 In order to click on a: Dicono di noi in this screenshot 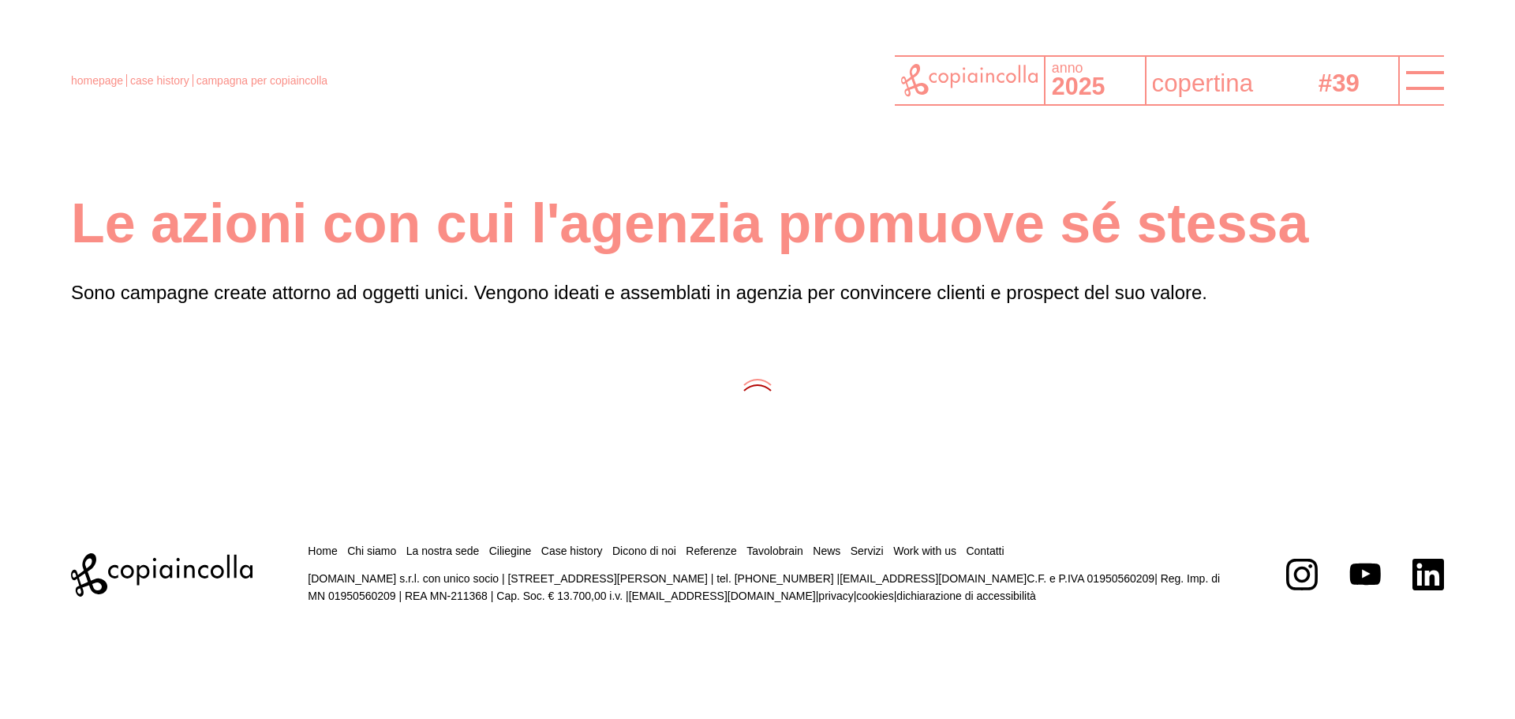, I will do `click(644, 551)`.